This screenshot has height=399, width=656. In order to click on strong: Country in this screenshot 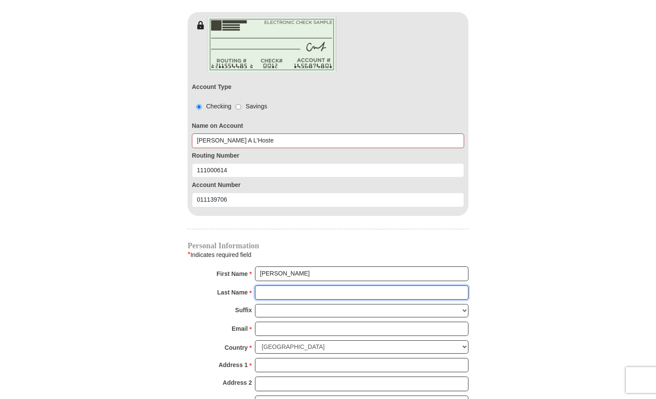, I will do `click(236, 348)`.